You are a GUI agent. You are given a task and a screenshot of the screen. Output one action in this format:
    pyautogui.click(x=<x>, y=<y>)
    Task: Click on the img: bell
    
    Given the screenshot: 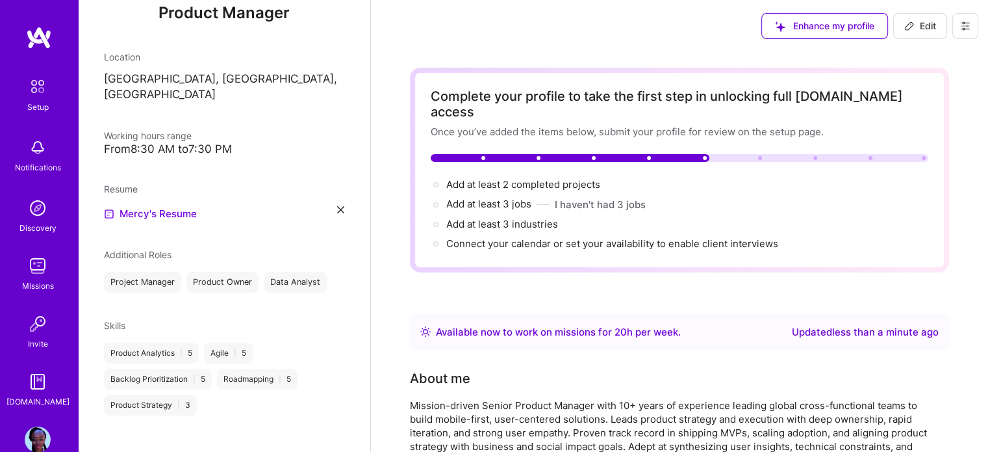 What is the action you would take?
    pyautogui.click(x=38, y=147)
    